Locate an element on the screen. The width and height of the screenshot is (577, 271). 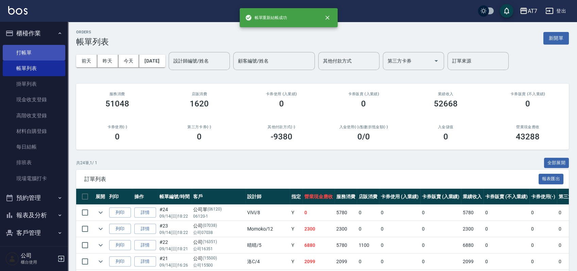
p: 09/14 (日) 18:22 is located at coordinates (174, 216).